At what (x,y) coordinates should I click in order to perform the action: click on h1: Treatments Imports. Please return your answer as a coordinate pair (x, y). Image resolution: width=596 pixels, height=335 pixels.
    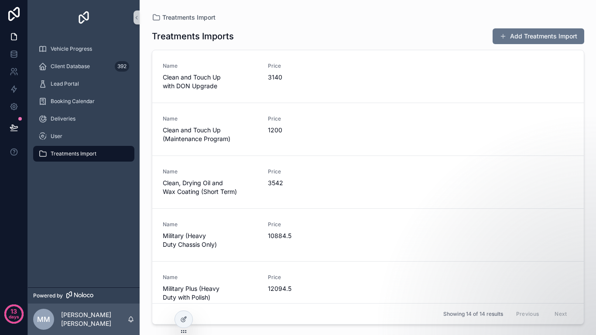
    Looking at the image, I should click on (193, 36).